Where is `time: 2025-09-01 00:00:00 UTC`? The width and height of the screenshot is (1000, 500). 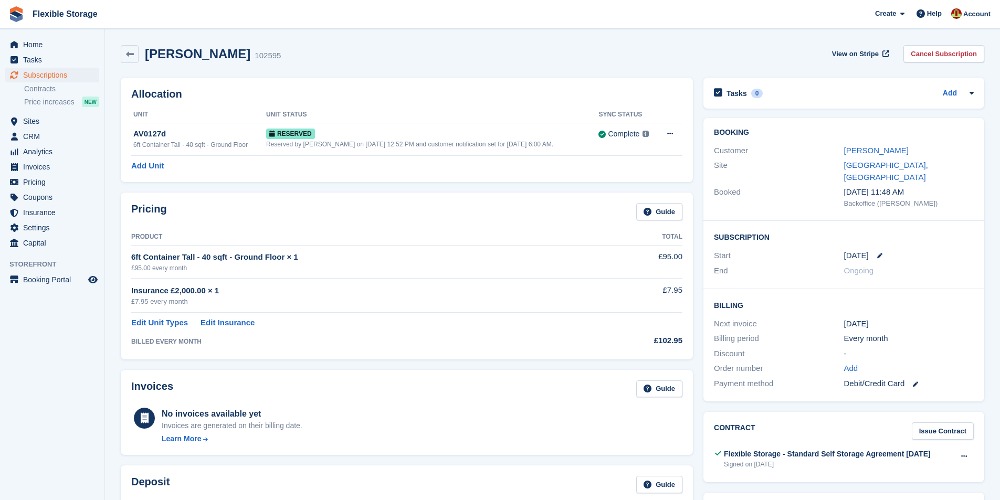
time: 2025-09-01 00:00:00 UTC is located at coordinates (856, 256).